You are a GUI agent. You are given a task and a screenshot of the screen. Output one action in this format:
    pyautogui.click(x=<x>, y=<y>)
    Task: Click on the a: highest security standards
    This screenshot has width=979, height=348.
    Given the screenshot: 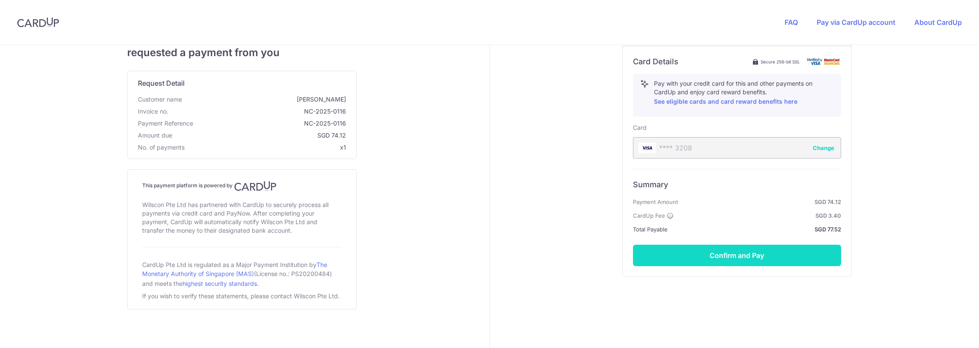 What is the action you would take?
    pyautogui.click(x=220, y=283)
    